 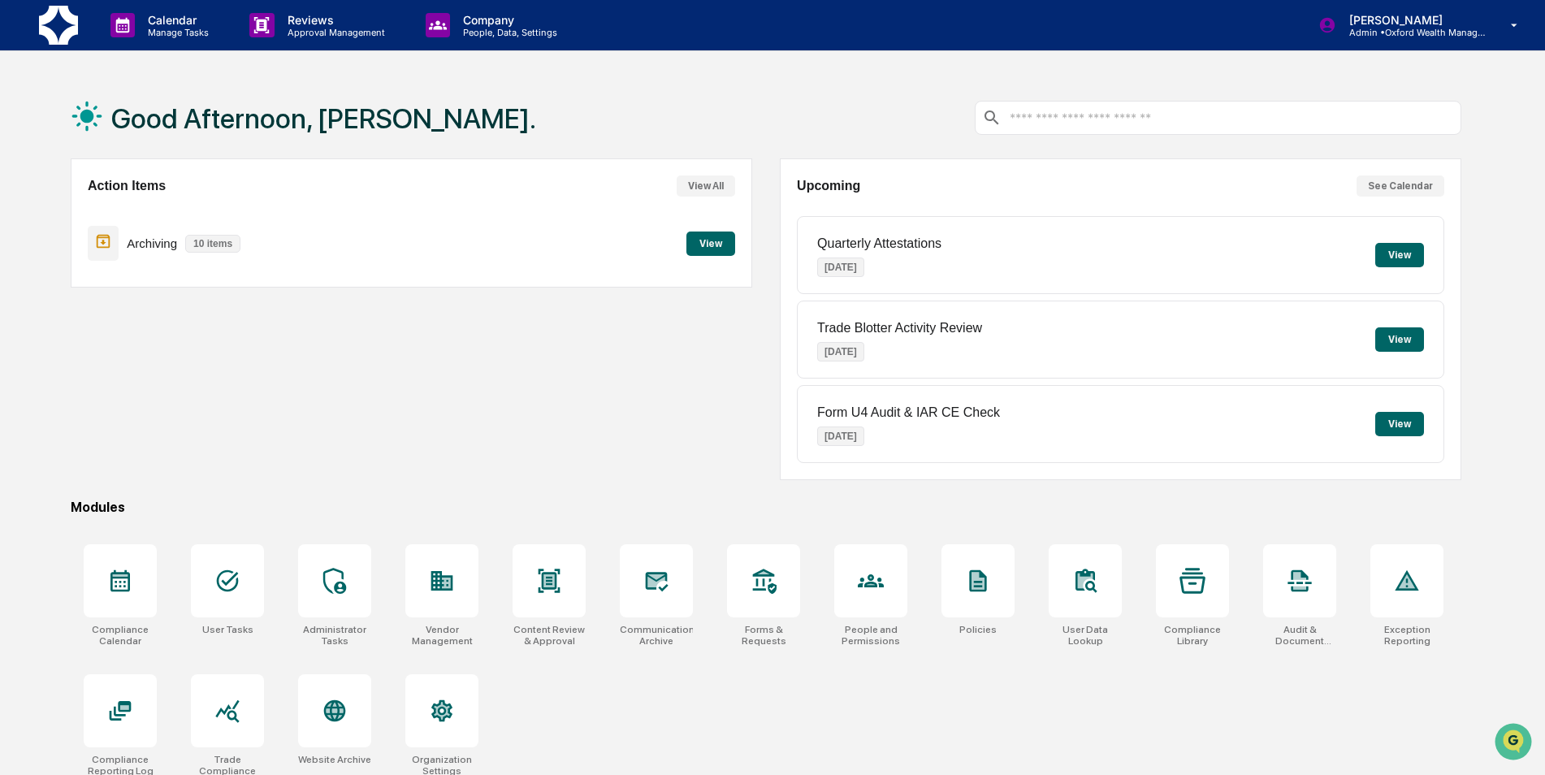 I want to click on a: 🔎Data Lookup, so click(x=59, y=244).